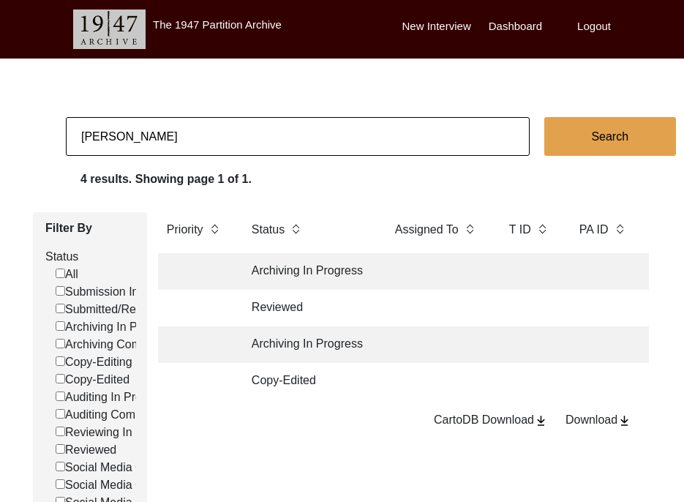 The image size is (684, 502). Describe the element at coordinates (113, 309) in the screenshot. I see `label: Submitted/Received` at that location.